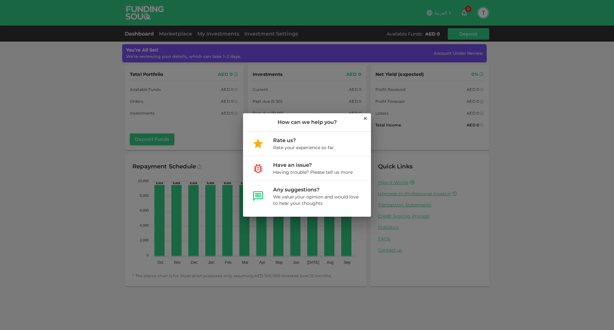  I want to click on div: We value your opinion and would love to hear your thoughts, so click(317, 200).